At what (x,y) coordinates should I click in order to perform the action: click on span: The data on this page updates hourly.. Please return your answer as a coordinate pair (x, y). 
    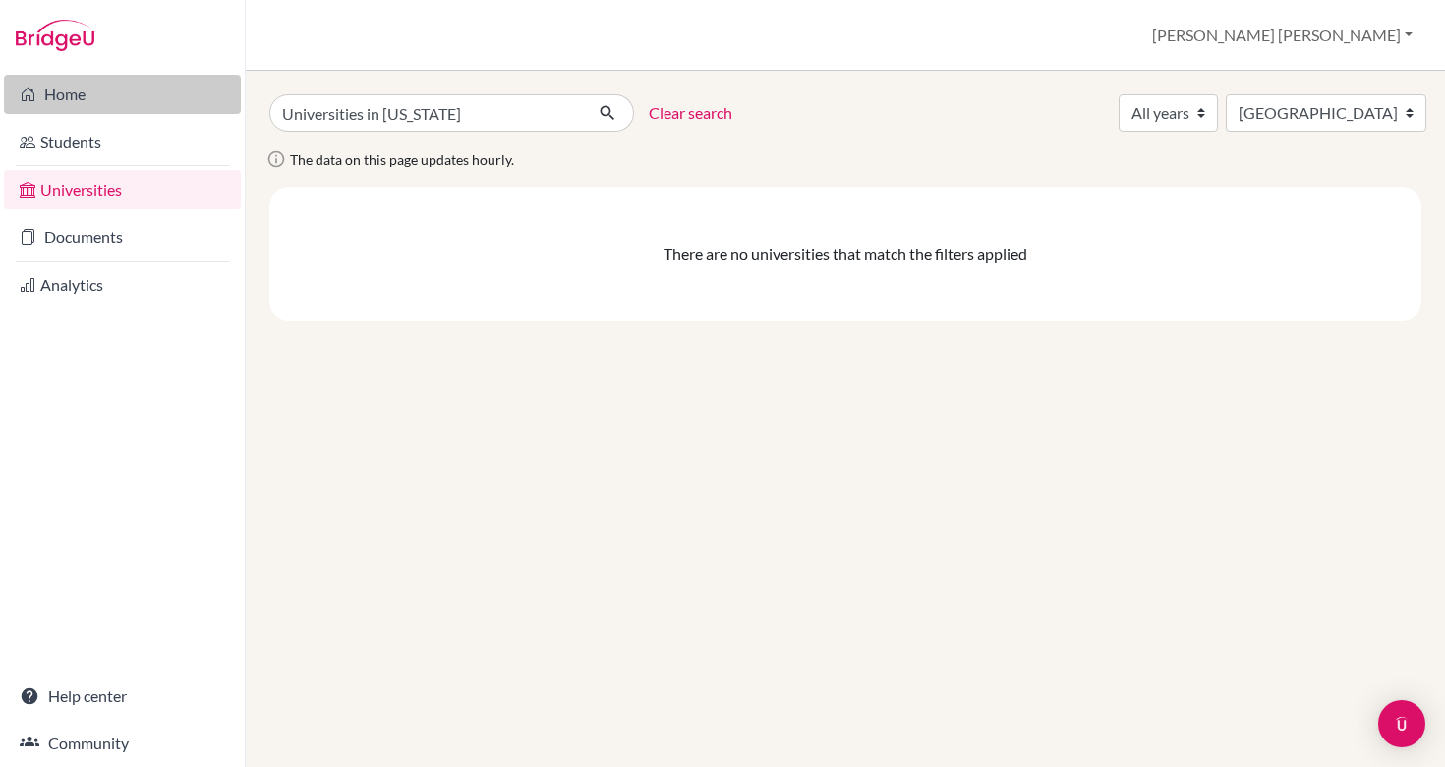
    Looking at the image, I should click on (402, 159).